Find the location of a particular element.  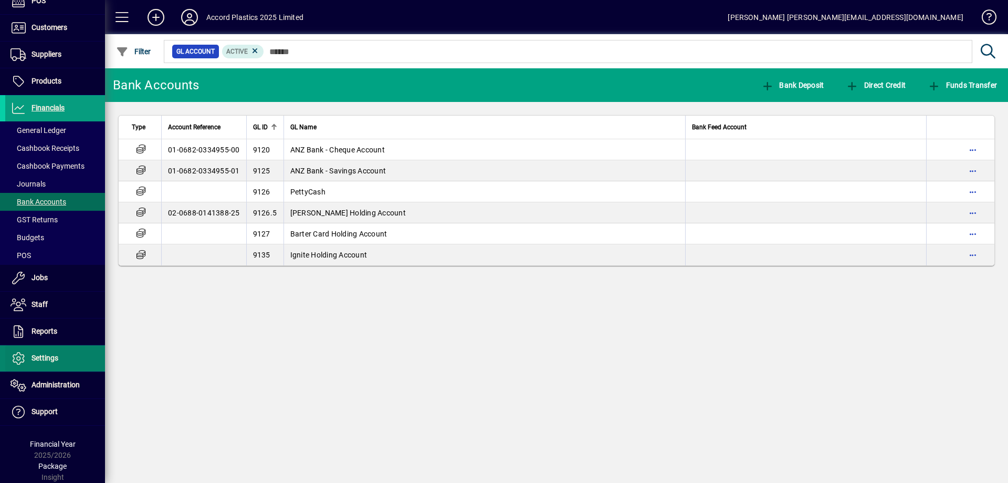

span: Cashbook Receipts is located at coordinates (45, 148).